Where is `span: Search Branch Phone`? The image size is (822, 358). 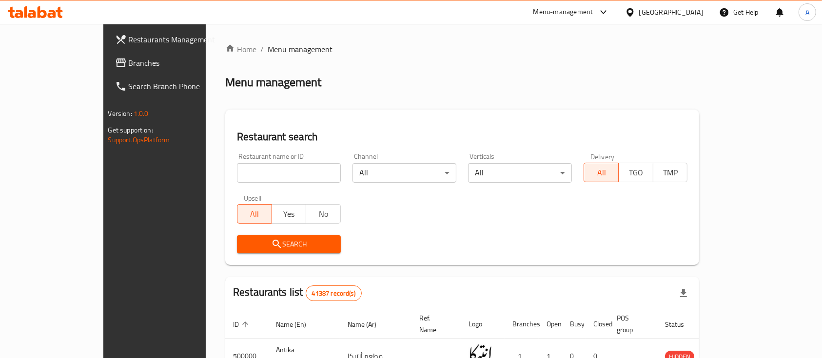
span: Search Branch Phone is located at coordinates (181, 86).